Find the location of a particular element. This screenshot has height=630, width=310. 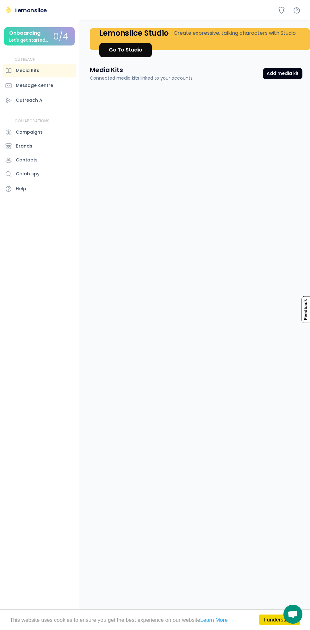

h4: Lemonslice Studio is located at coordinates (134, 33).